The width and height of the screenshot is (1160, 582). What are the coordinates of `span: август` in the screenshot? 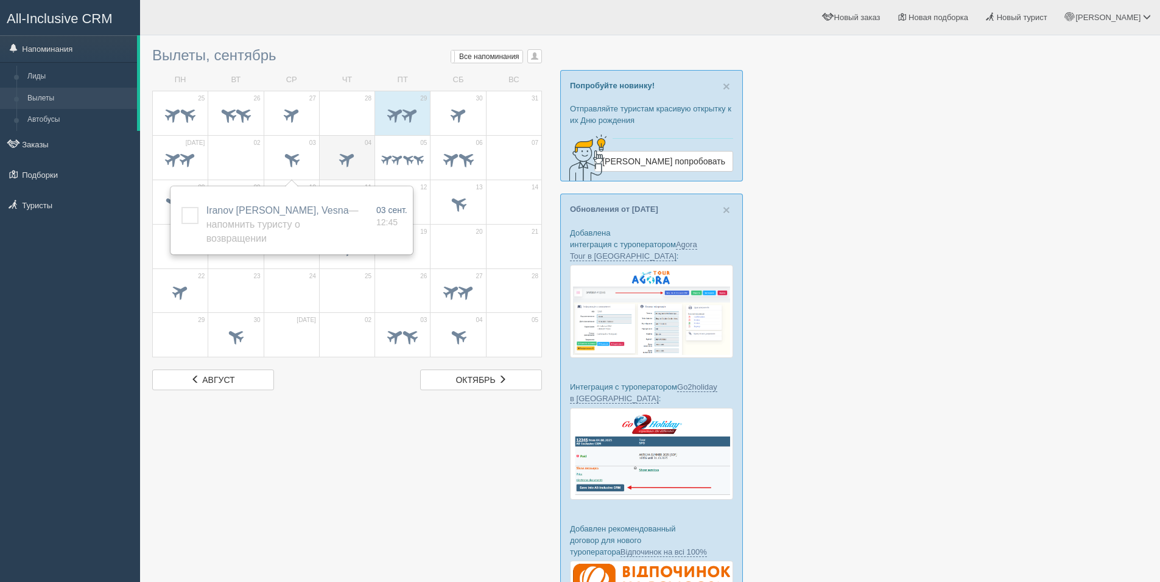 It's located at (218, 380).